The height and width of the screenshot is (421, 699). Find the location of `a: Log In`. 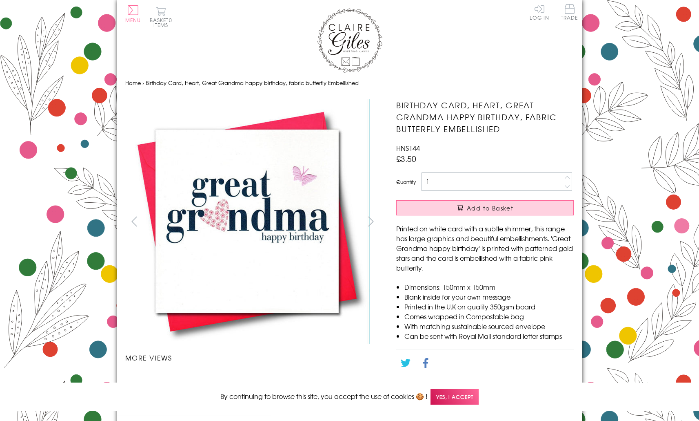

a: Log In is located at coordinates (540, 12).